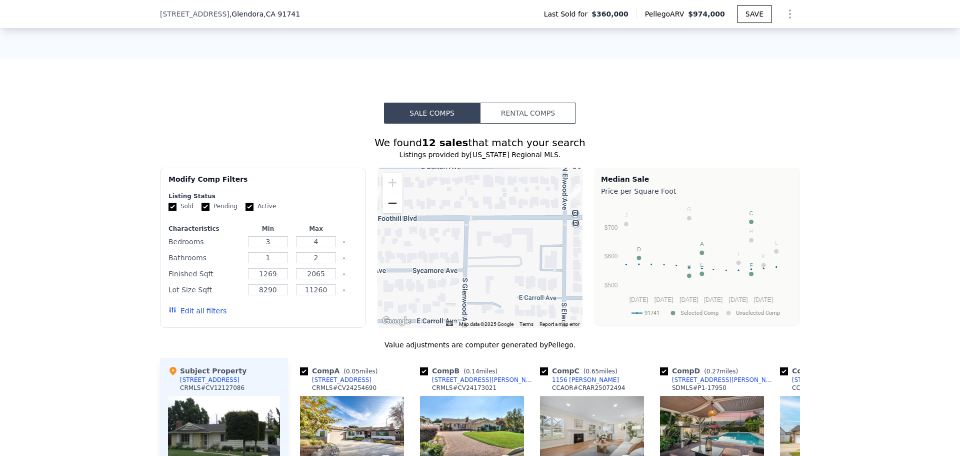 The width and height of the screenshot is (960, 456). I want to click on text: Selected Comp, so click(700, 313).